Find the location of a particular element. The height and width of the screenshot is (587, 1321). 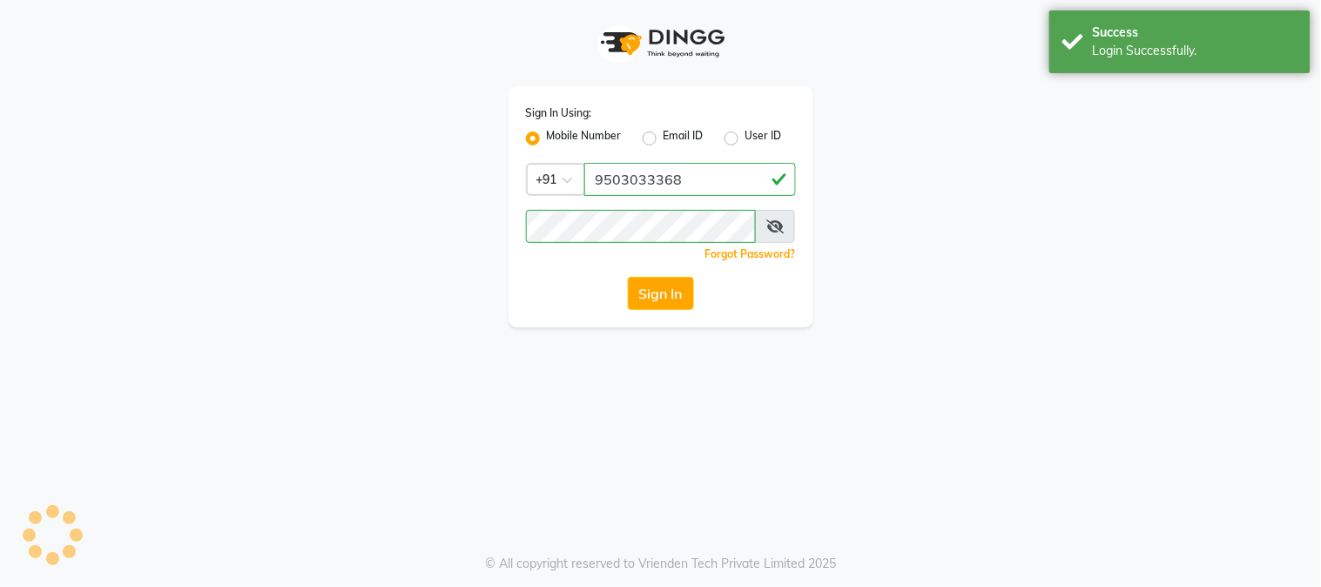

label: Email ID is located at coordinates (684, 138).